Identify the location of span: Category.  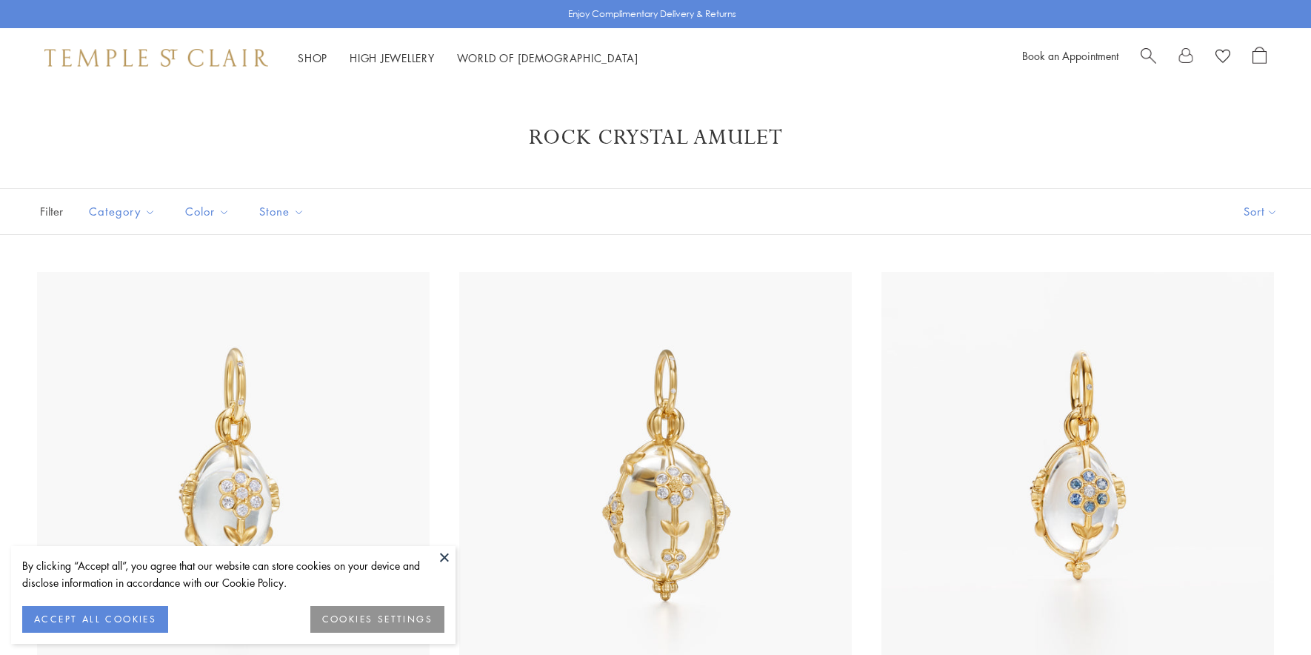
(124, 211).